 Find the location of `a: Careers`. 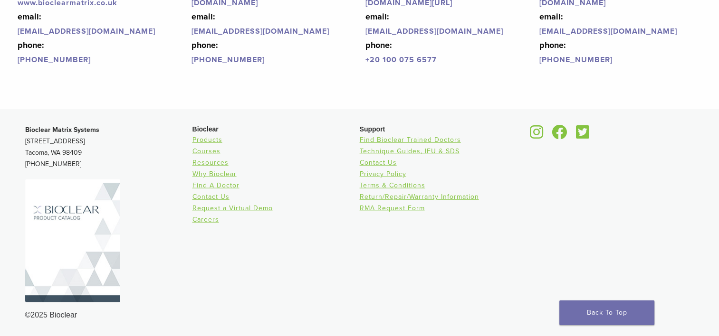

a: Careers is located at coordinates (206, 220).